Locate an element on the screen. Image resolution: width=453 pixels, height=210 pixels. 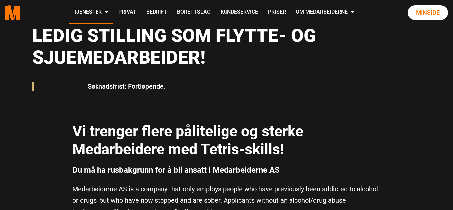
a: Minside is located at coordinates (427, 13).